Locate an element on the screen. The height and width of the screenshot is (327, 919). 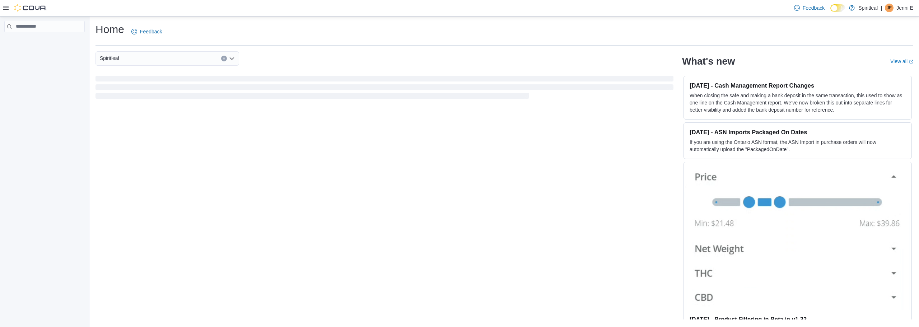
span: Spiritleaf is located at coordinates (110, 58).